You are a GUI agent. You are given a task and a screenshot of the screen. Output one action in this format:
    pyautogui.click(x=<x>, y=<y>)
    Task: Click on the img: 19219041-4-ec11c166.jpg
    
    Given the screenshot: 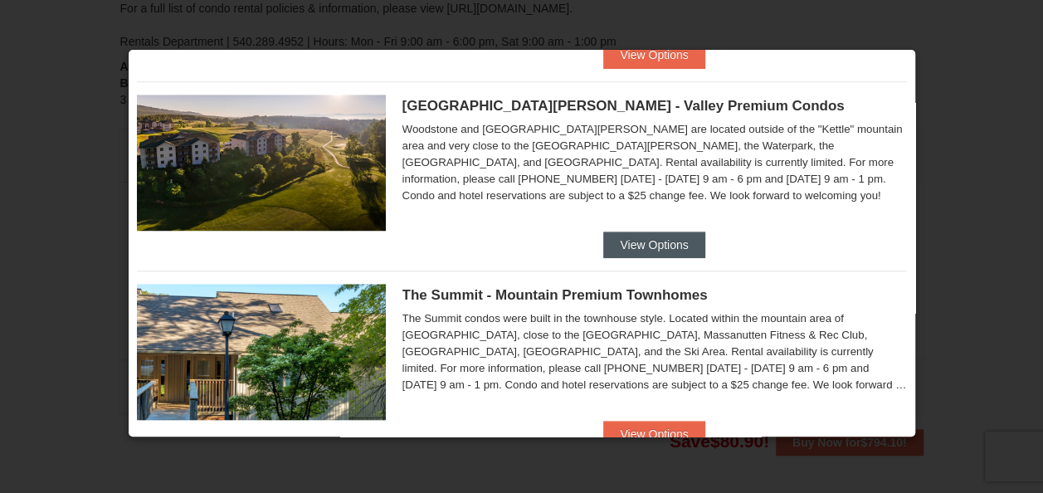 What is the action you would take?
    pyautogui.click(x=261, y=163)
    